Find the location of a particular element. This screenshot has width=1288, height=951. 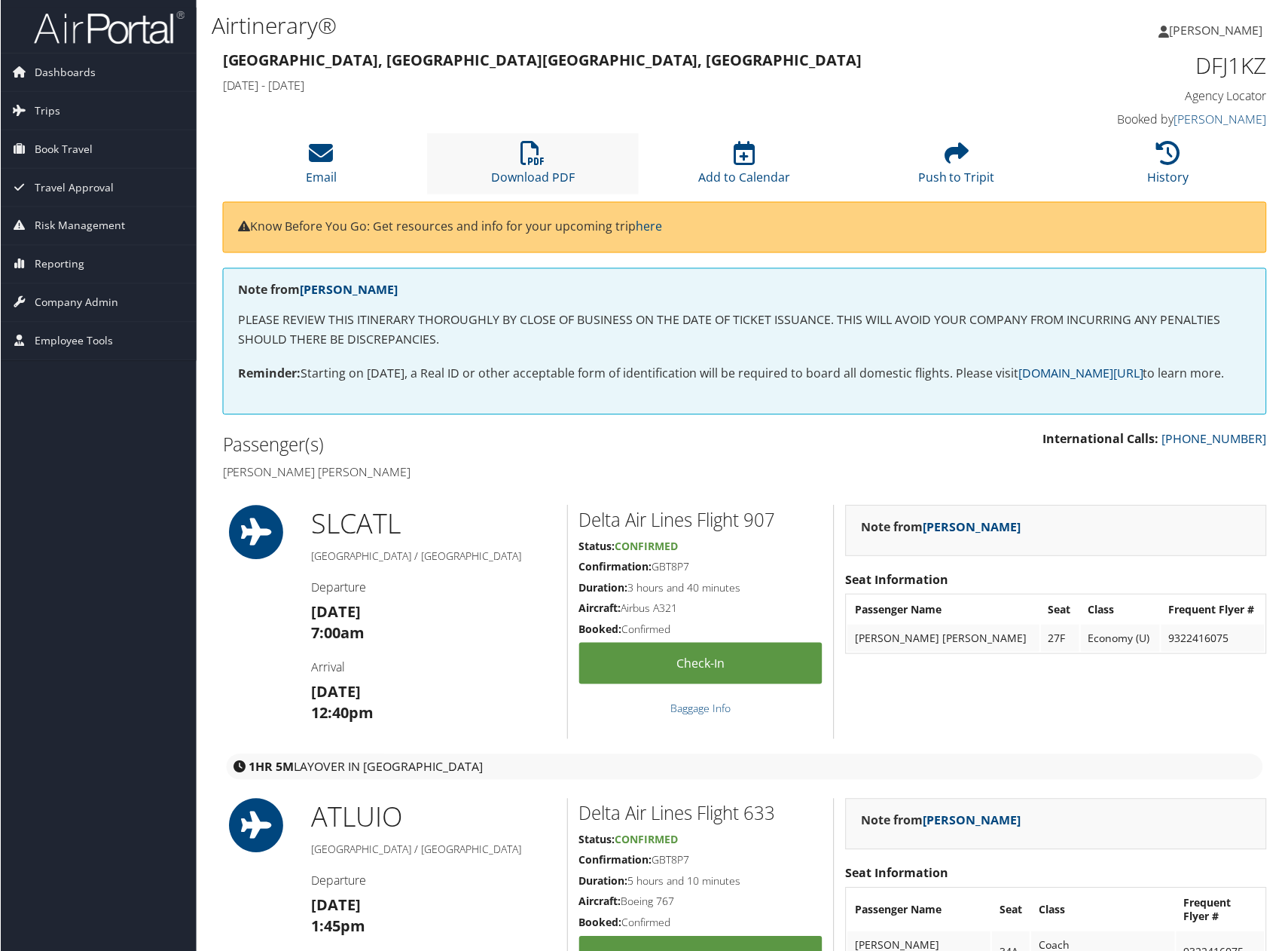

strong: International Calls: is located at coordinates (1102, 439).